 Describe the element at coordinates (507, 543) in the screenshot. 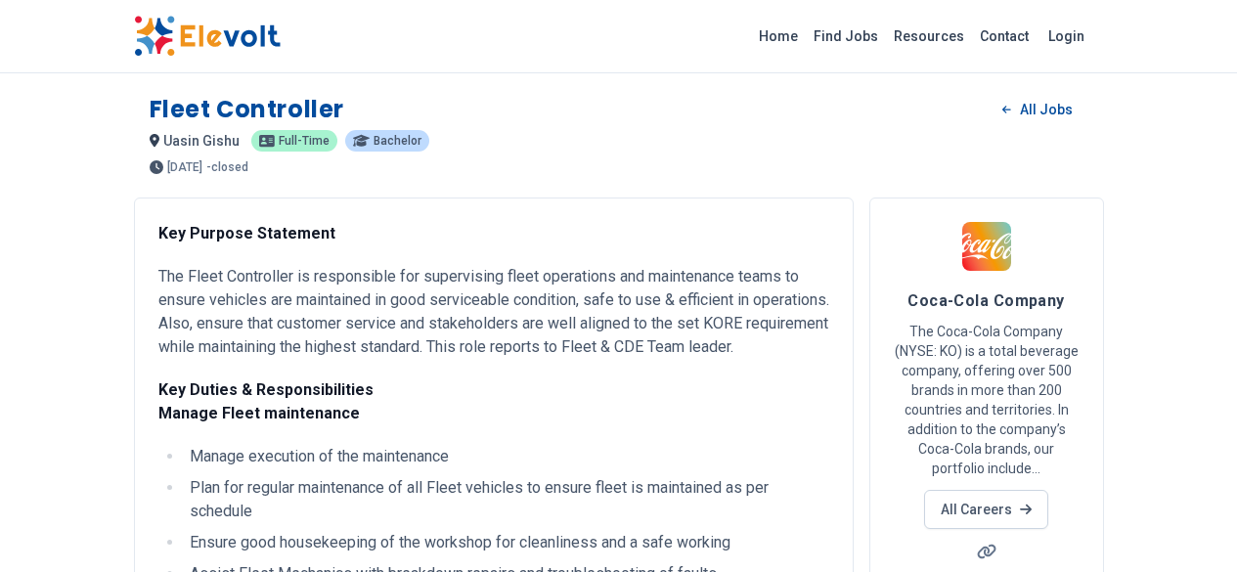

I see `li: Ensure good housekeeping of the workshop for cleanliness and a safe working` at that location.